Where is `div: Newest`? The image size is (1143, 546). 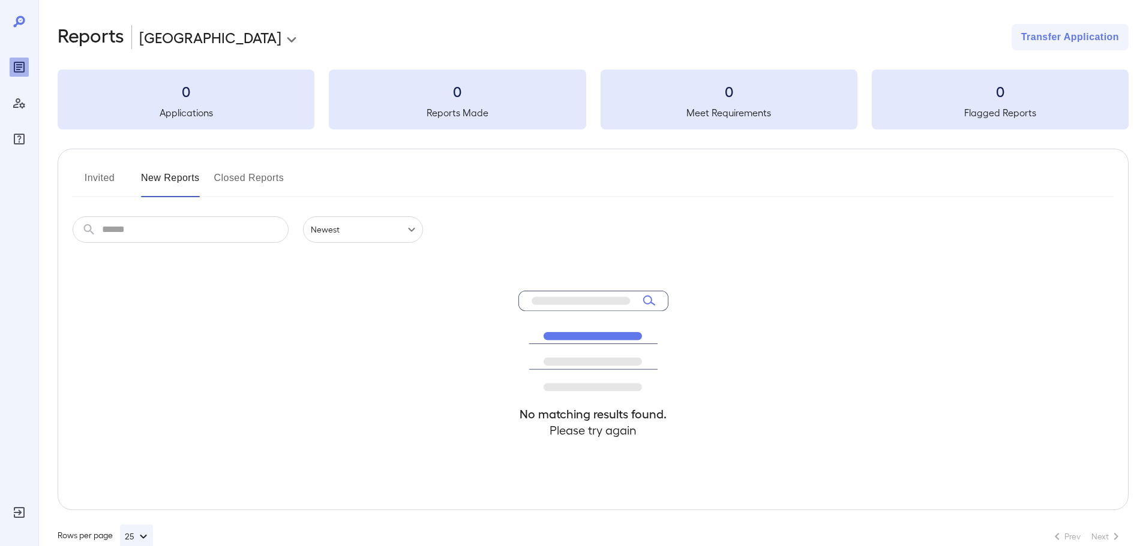 div: Newest is located at coordinates (363, 230).